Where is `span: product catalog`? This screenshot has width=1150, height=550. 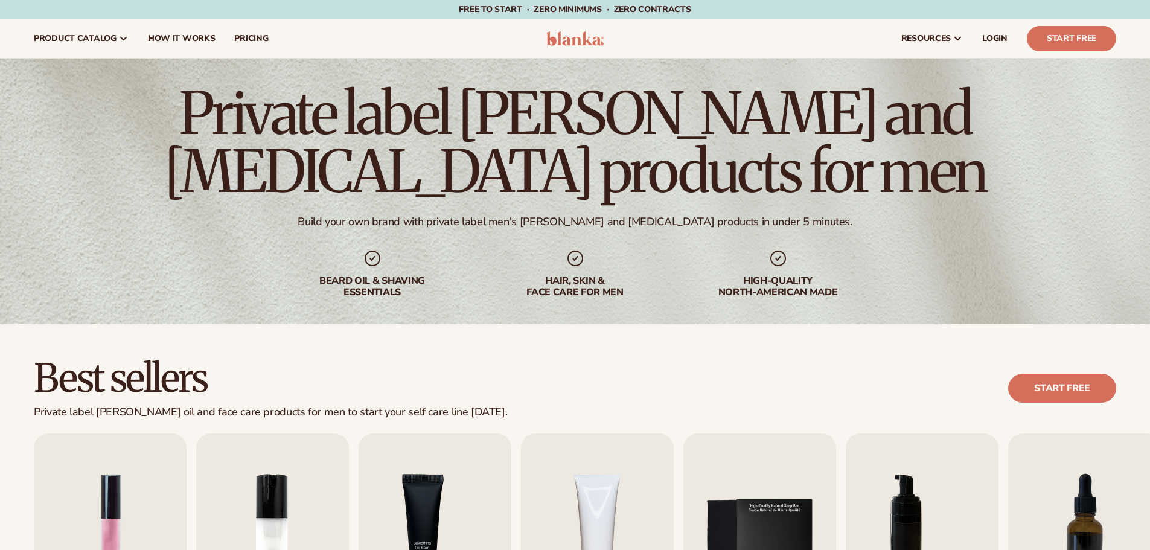
span: product catalog is located at coordinates (75, 39).